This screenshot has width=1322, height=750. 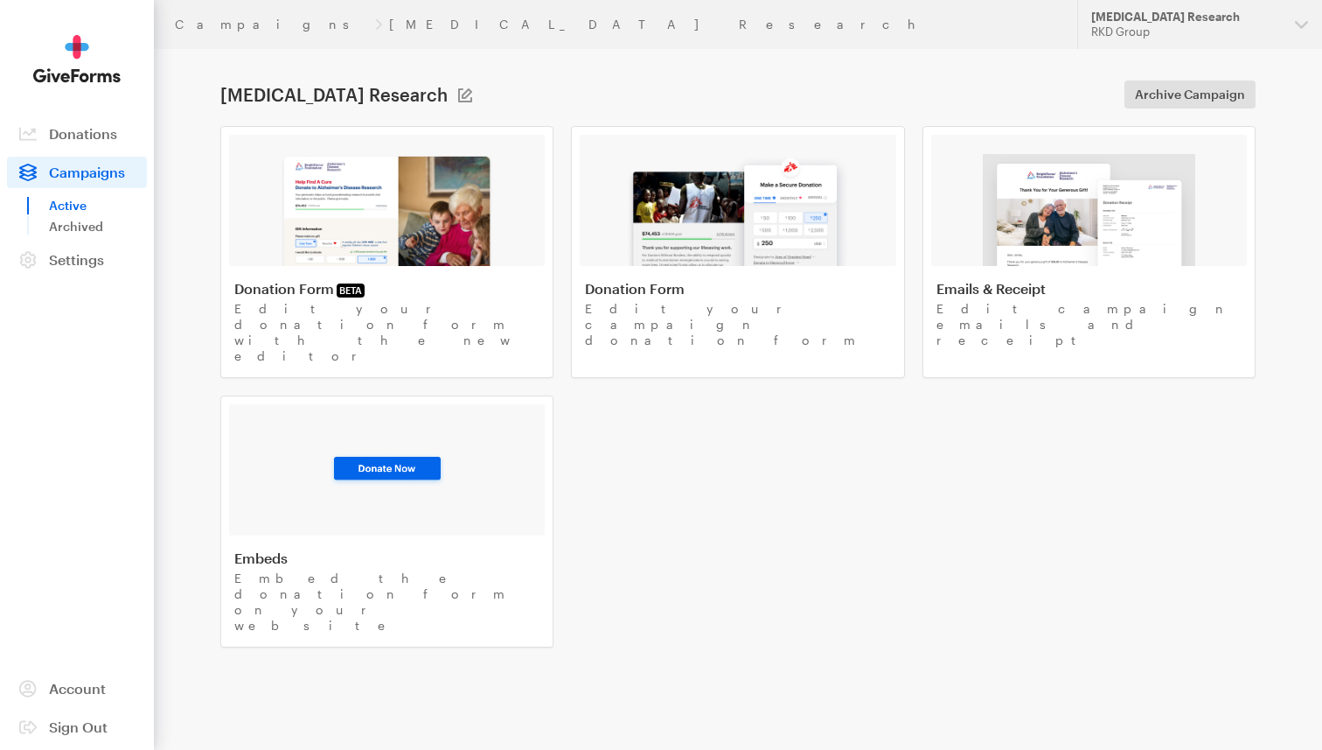 What do you see at coordinates (83, 133) in the screenshot?
I see `span: Donations` at bounding box center [83, 133].